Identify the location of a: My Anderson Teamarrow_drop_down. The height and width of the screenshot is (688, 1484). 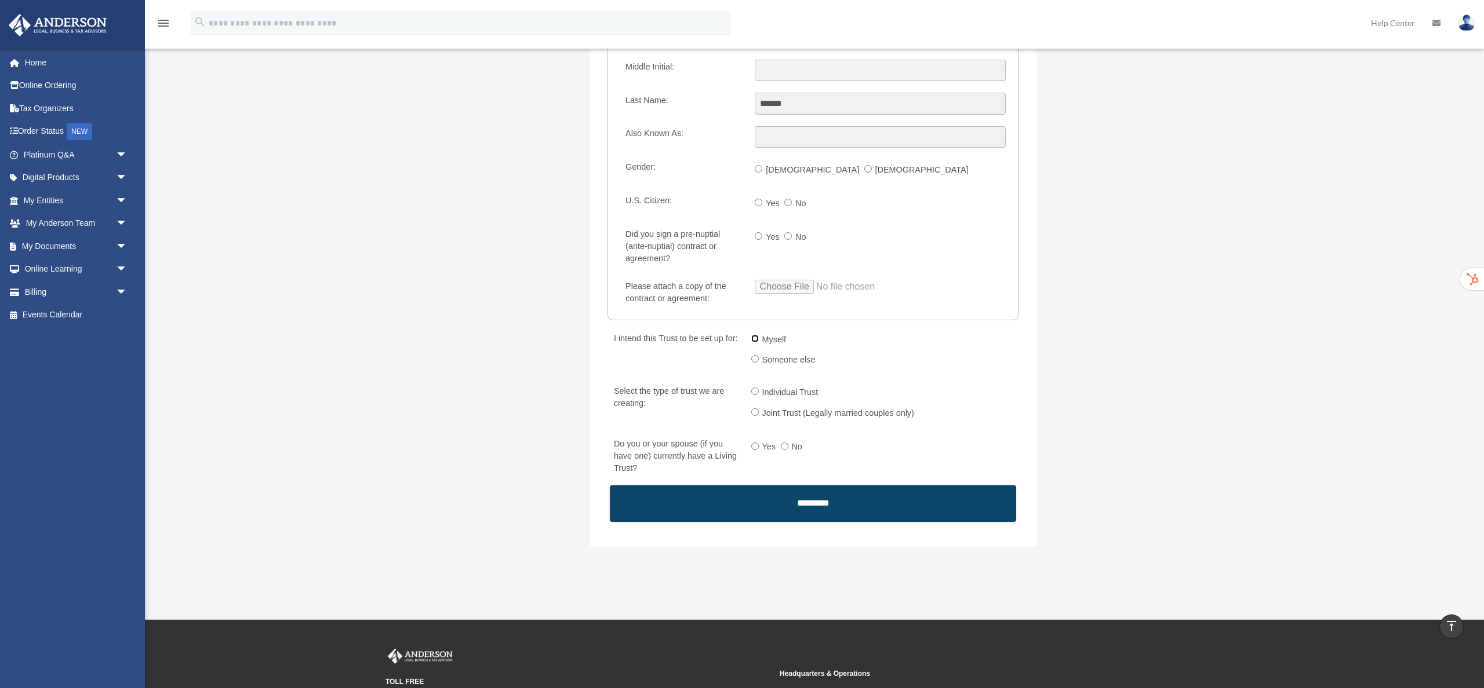
(76, 224).